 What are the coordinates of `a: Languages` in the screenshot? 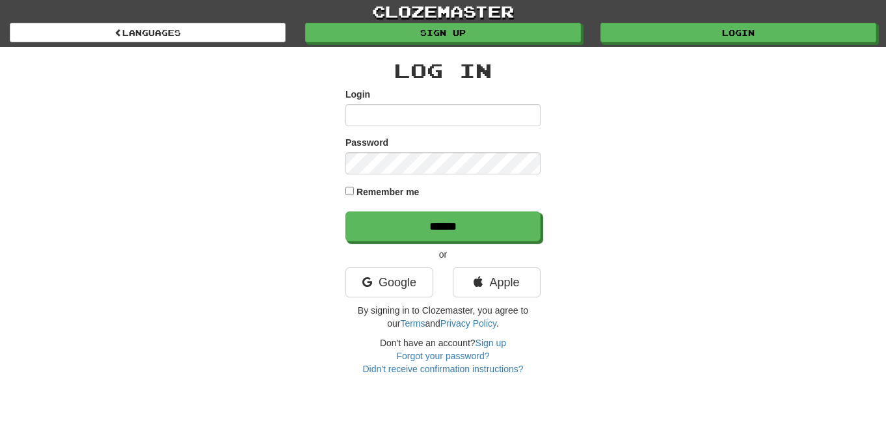 It's located at (148, 33).